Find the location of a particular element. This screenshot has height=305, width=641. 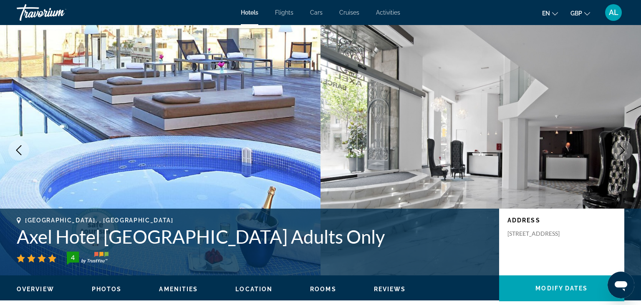

span: Flights is located at coordinates (284, 13).